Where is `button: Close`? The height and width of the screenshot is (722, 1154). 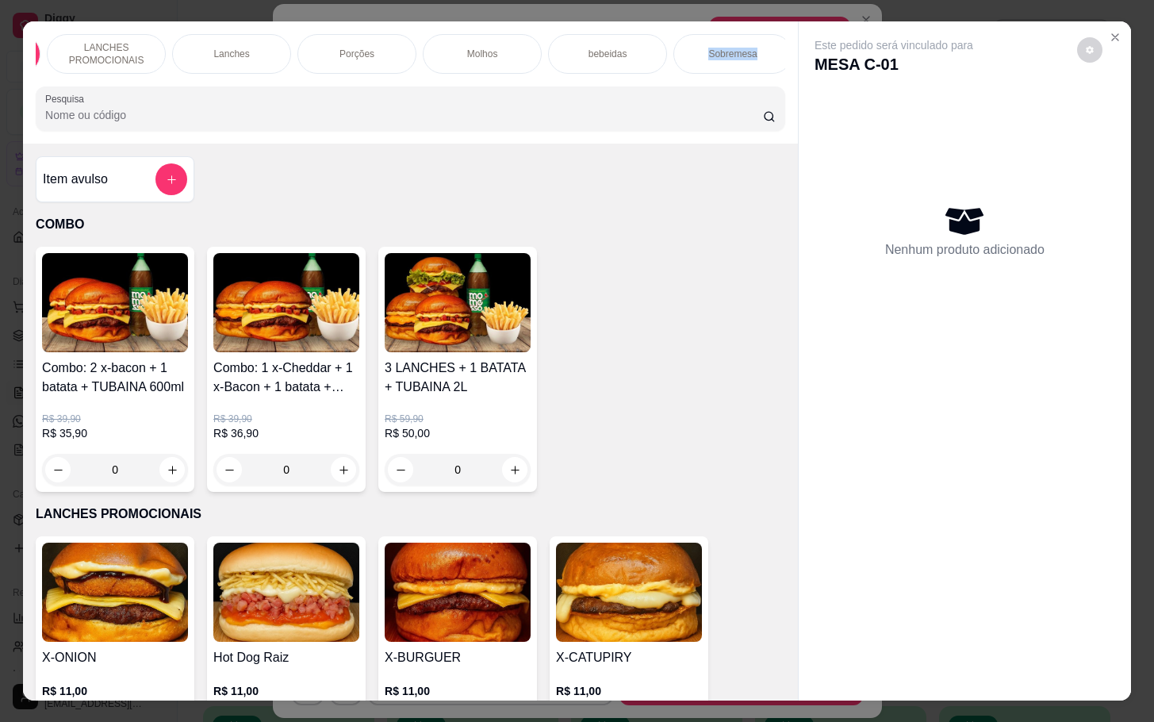 button: Close is located at coordinates (1115, 37).